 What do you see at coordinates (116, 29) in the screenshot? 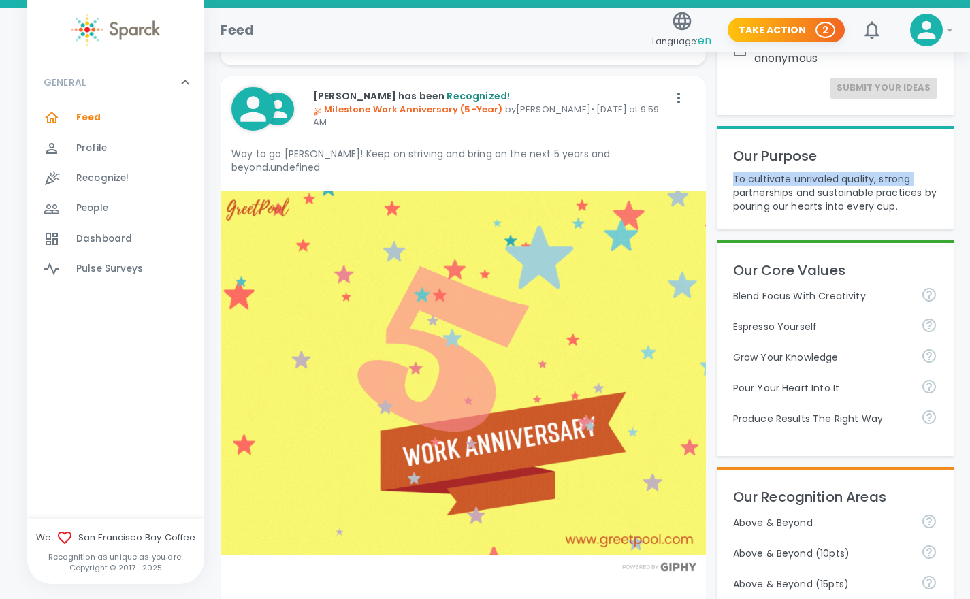
I see `img: Sparck logo` at bounding box center [116, 29].